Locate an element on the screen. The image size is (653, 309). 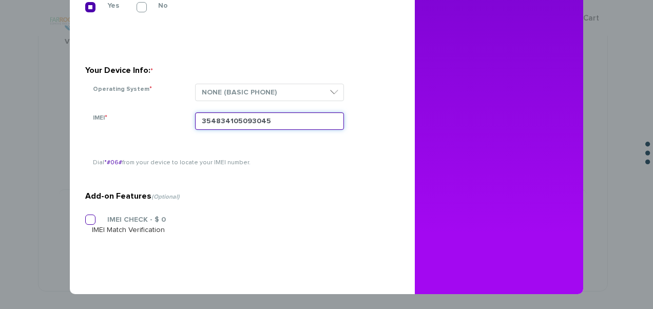
div: Add-on Features is located at coordinates (238, 170).